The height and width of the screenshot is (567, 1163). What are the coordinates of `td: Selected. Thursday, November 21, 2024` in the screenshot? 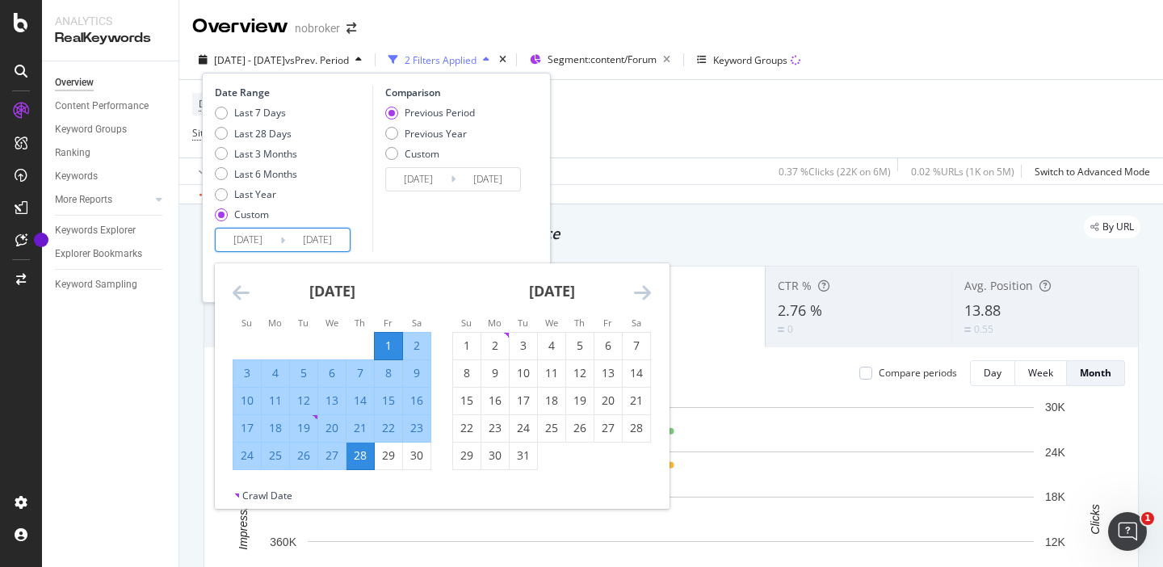 It's located at (360, 428).